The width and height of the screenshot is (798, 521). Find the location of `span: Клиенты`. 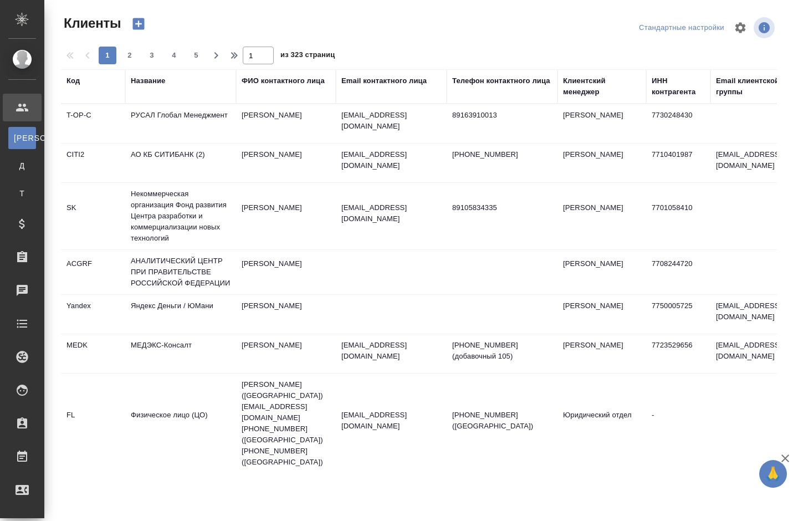

span: Клиенты is located at coordinates (91, 23).